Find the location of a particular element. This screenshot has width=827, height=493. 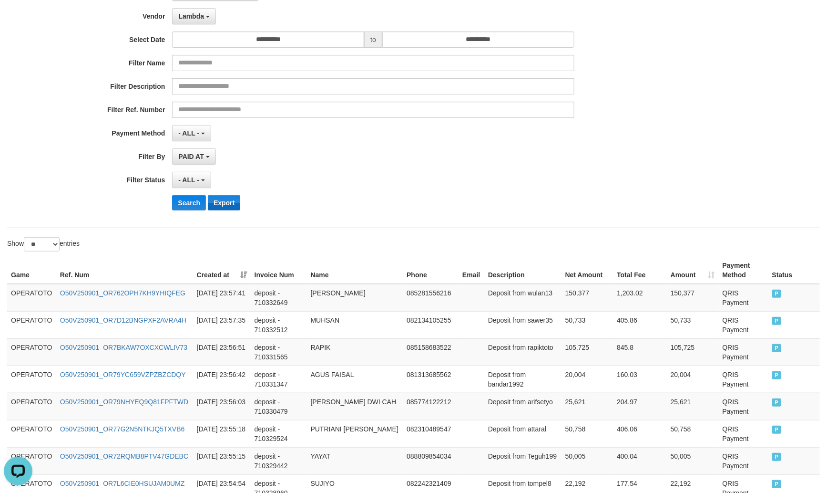

td: deposit - 710329442 is located at coordinates (279, 460).